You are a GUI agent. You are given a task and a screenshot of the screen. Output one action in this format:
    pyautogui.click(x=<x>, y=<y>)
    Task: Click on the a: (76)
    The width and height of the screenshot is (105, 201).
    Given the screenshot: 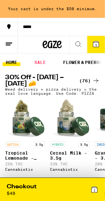 What is the action you would take?
    pyautogui.click(x=89, y=81)
    